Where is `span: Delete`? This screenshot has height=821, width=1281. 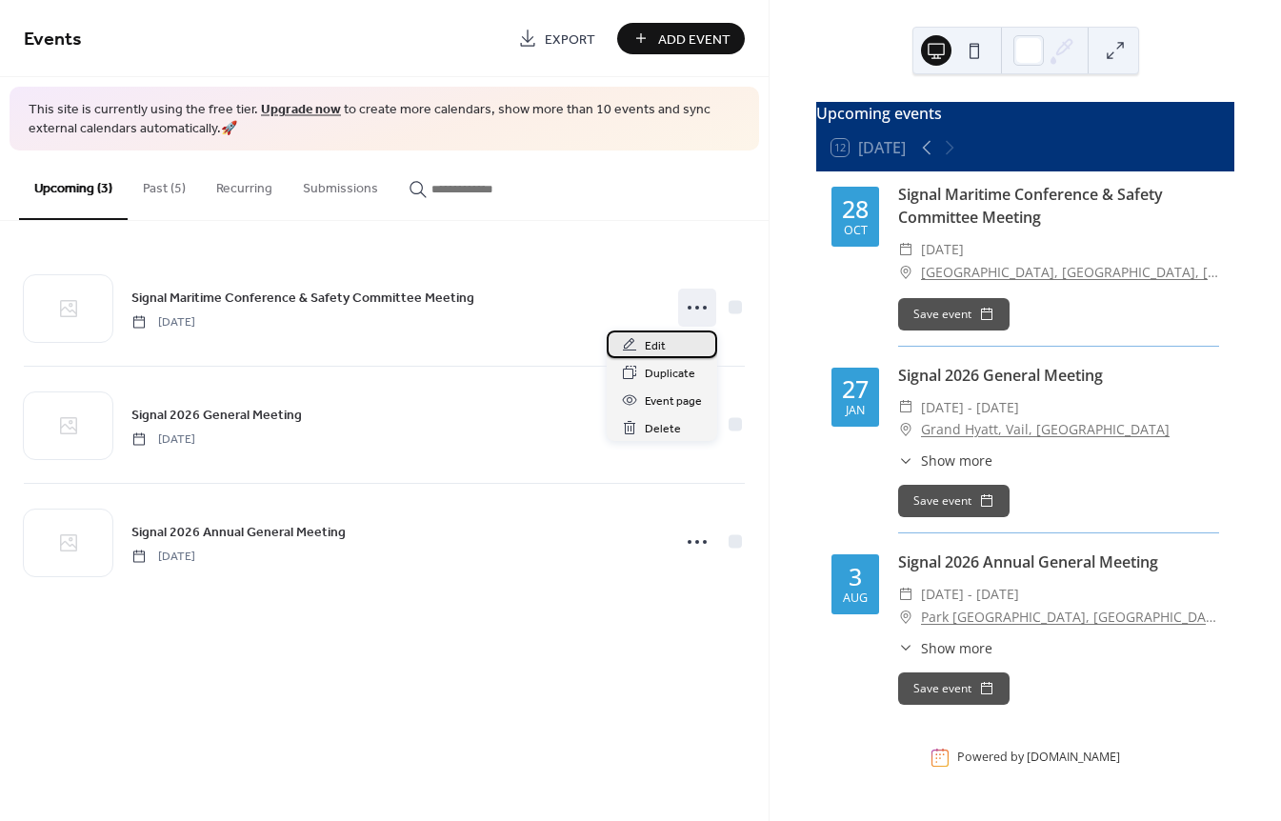
span: Delete is located at coordinates (663, 429).